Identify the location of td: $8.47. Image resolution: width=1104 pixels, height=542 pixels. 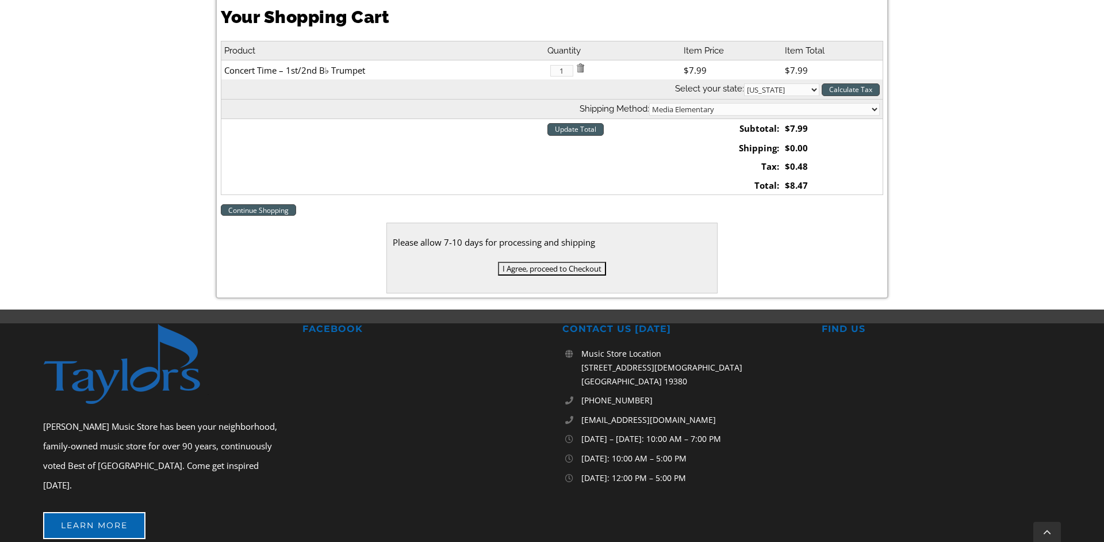
(832, 185).